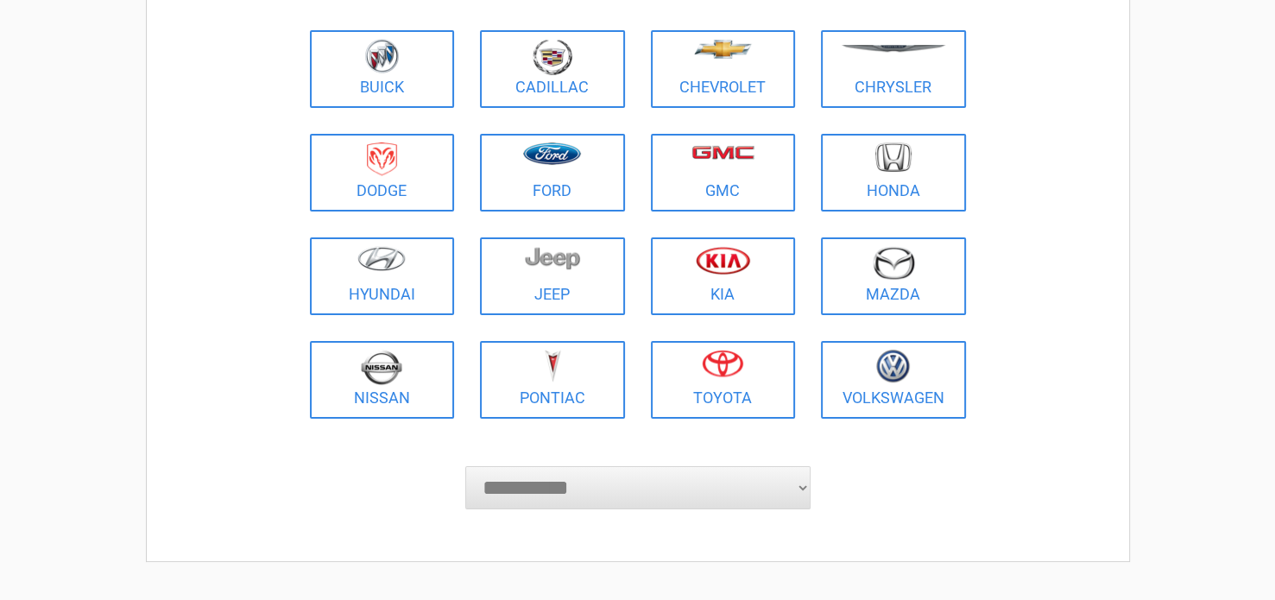  What do you see at coordinates (553, 57) in the screenshot?
I see `img: cadillac` at bounding box center [553, 57].